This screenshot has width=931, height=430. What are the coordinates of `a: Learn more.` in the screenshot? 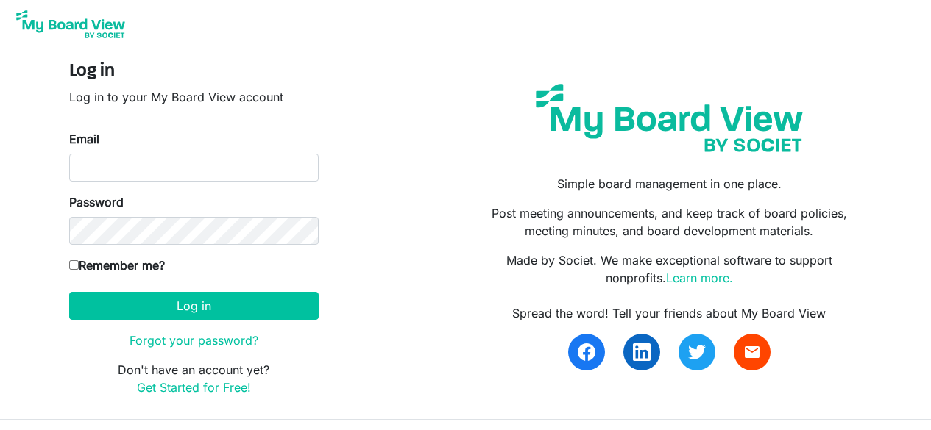 It's located at (699, 278).